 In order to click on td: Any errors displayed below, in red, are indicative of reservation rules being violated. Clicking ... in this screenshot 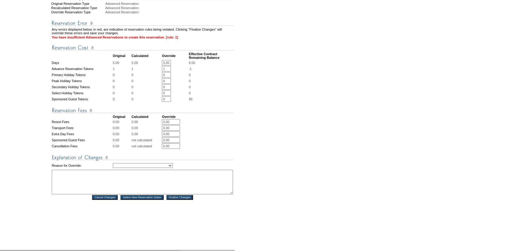, I will do `click(143, 31)`.